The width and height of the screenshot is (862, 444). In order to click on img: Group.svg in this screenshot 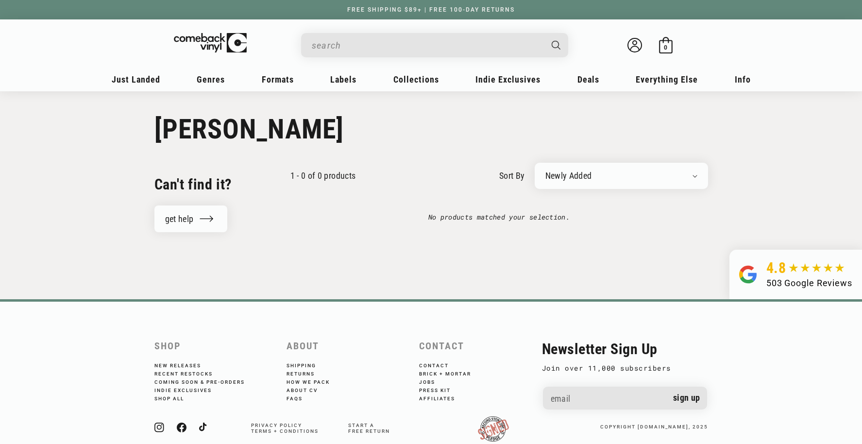, I will do `click(747, 274)`.